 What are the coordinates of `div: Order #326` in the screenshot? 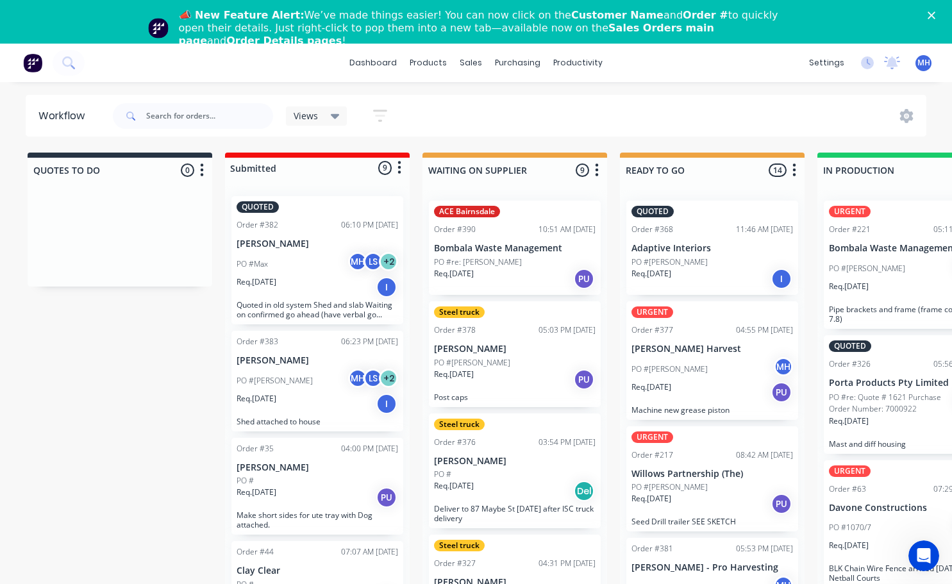 It's located at (850, 364).